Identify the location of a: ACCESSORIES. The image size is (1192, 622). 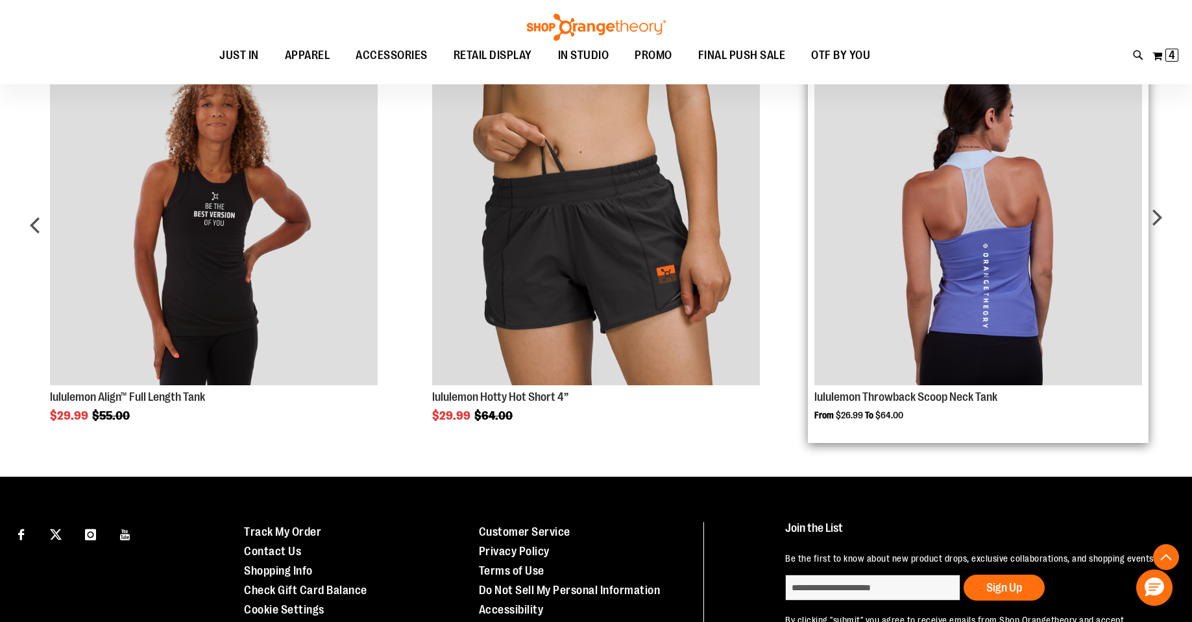
(391, 56).